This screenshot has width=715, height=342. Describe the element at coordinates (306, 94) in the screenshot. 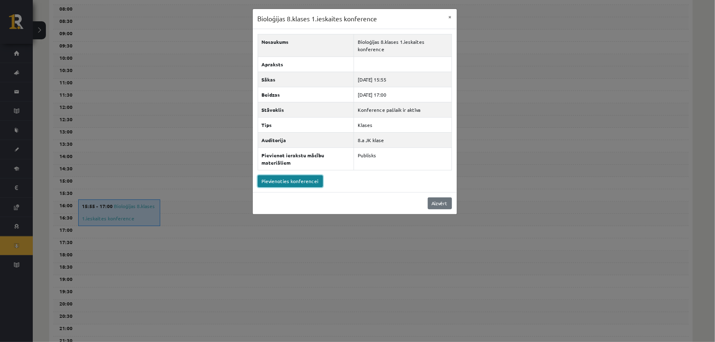

I see `th: Beidzas` at that location.